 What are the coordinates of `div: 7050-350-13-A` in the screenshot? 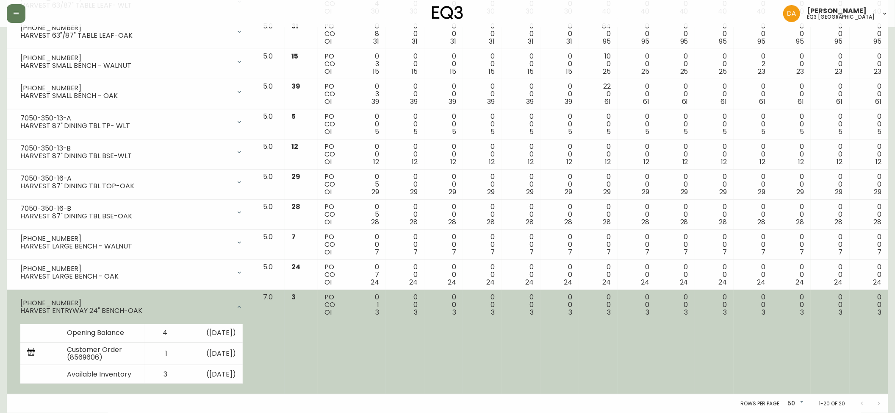 It's located at (125, 118).